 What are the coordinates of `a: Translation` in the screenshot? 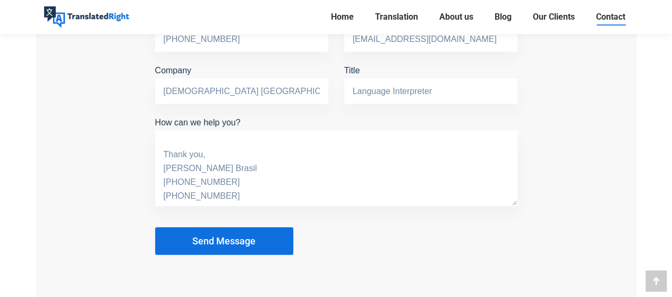 It's located at (396, 17).